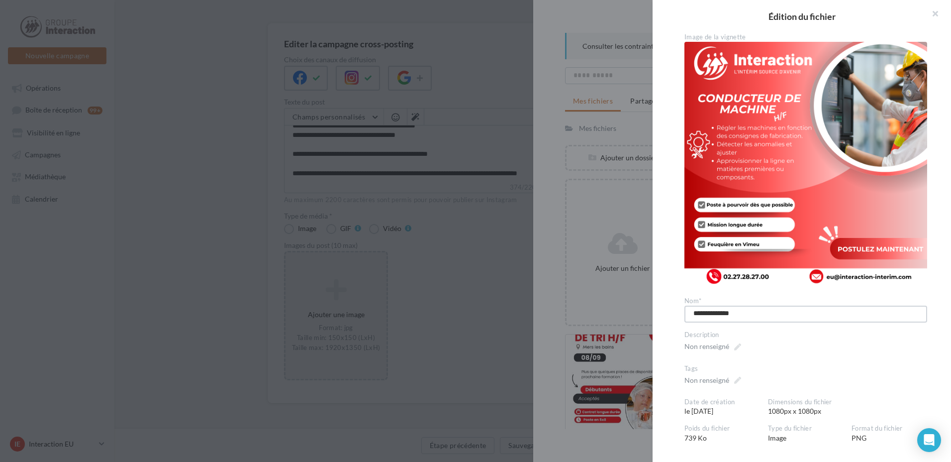  What do you see at coordinates (707, 380) in the screenshot?
I see `div: Non renseigné` at bounding box center [707, 380].